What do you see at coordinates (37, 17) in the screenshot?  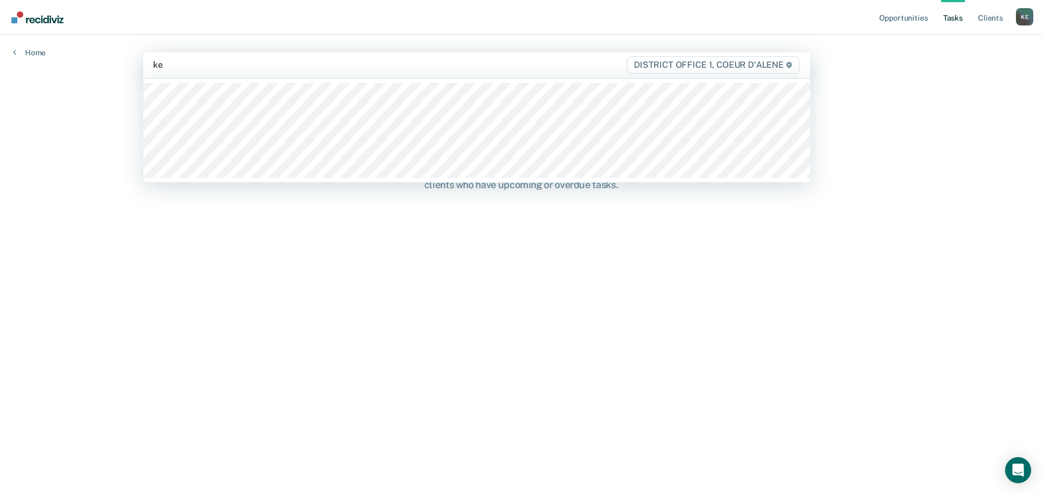 I see `img: Recidiviz` at bounding box center [37, 17].